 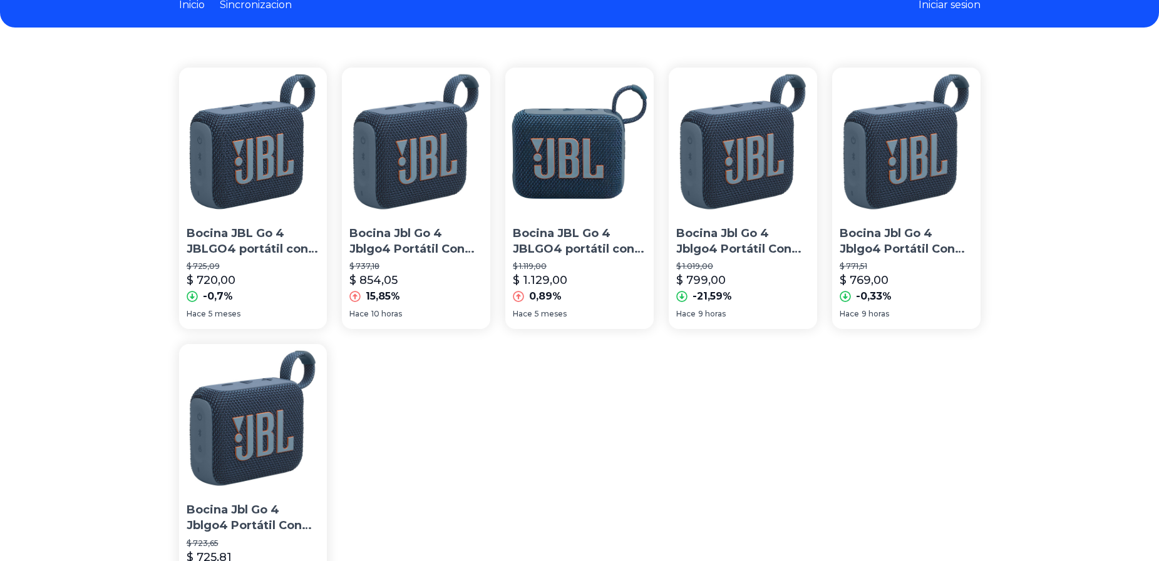 What do you see at coordinates (579, 267) in the screenshot?
I see `p: $ 1.119,00` at bounding box center [579, 267].